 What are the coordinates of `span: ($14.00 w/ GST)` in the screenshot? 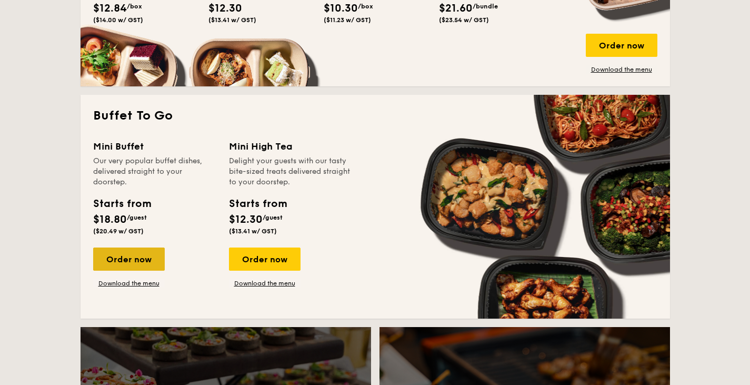 It's located at (118, 20).